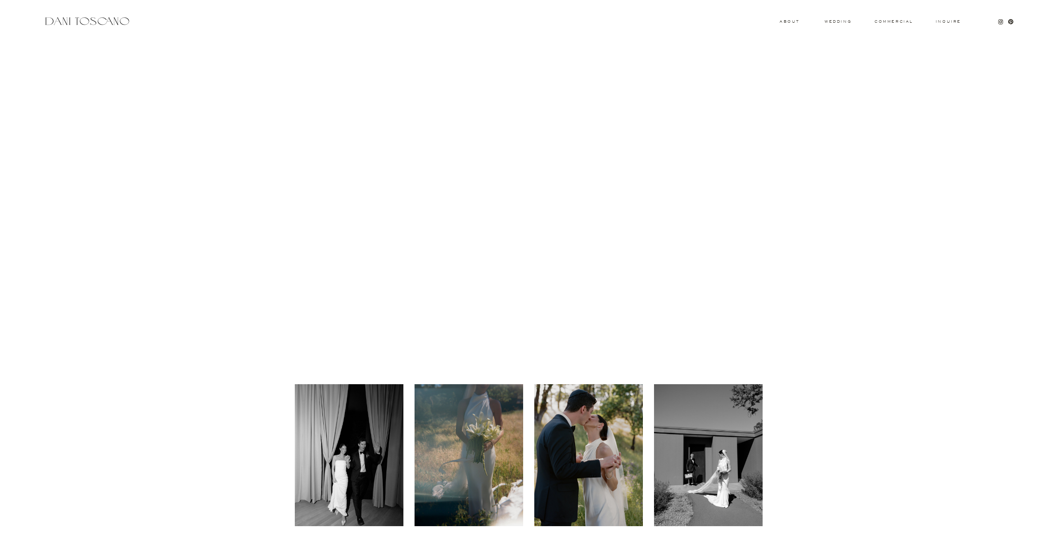 Image resolution: width=1057 pixels, height=534 pixels. I want to click on h3: About, so click(788, 21).